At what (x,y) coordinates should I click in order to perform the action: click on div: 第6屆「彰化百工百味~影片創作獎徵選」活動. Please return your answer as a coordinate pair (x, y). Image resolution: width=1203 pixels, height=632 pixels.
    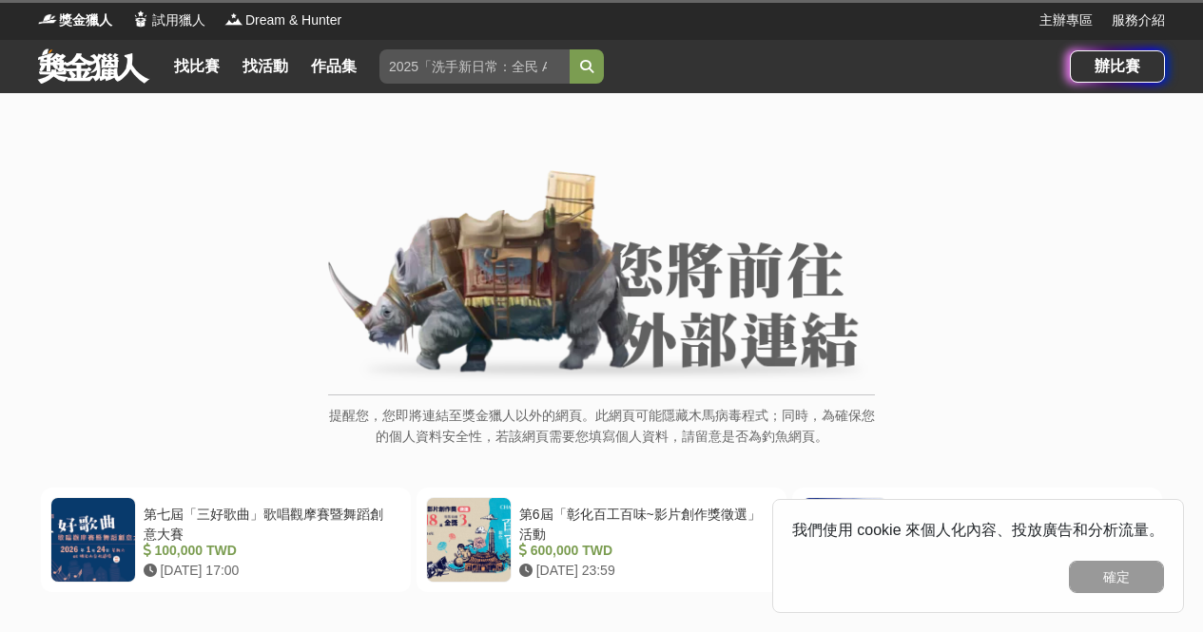
    Looking at the image, I should click on (644, 523).